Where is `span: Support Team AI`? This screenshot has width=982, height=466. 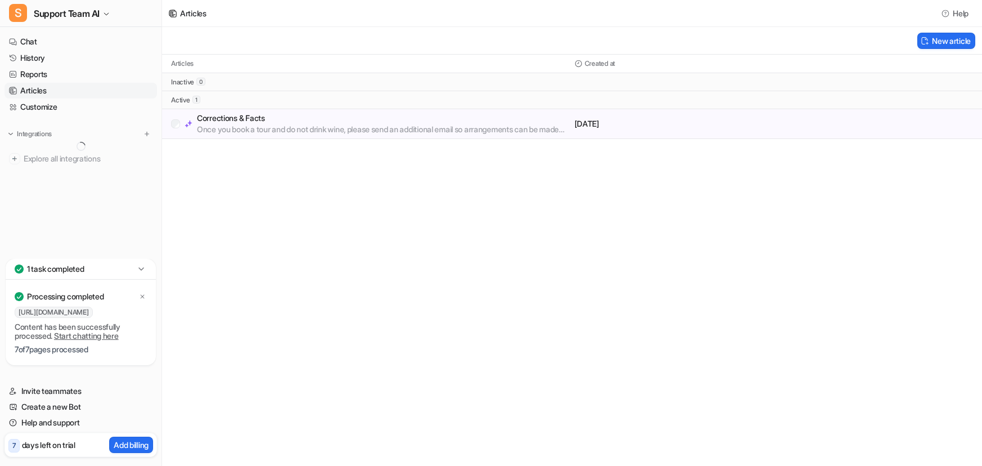
span: Support Team AI is located at coordinates (66, 14).